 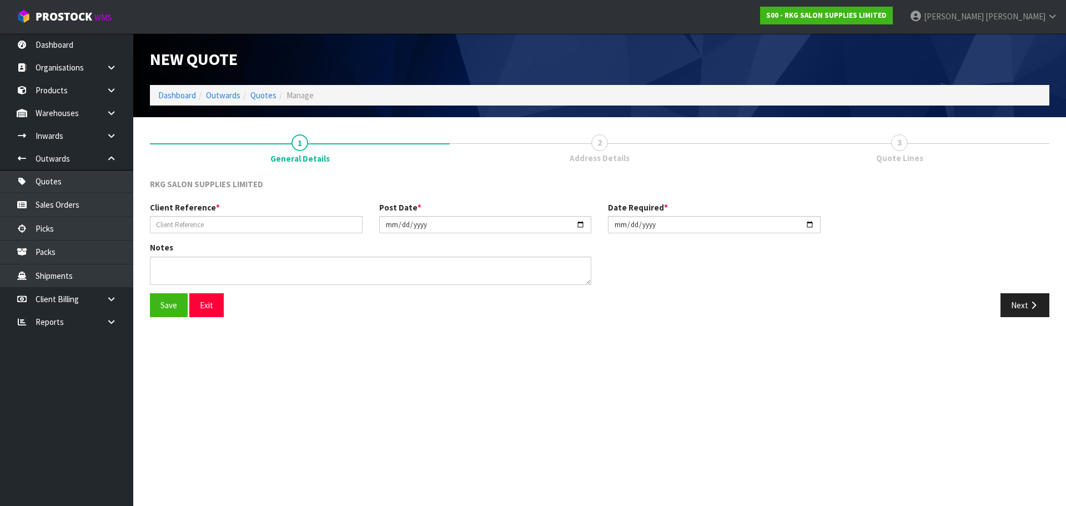 What do you see at coordinates (826, 15) in the screenshot?
I see `strong: S00 - RKG SALON SUPPLIES LIMITED` at bounding box center [826, 15].